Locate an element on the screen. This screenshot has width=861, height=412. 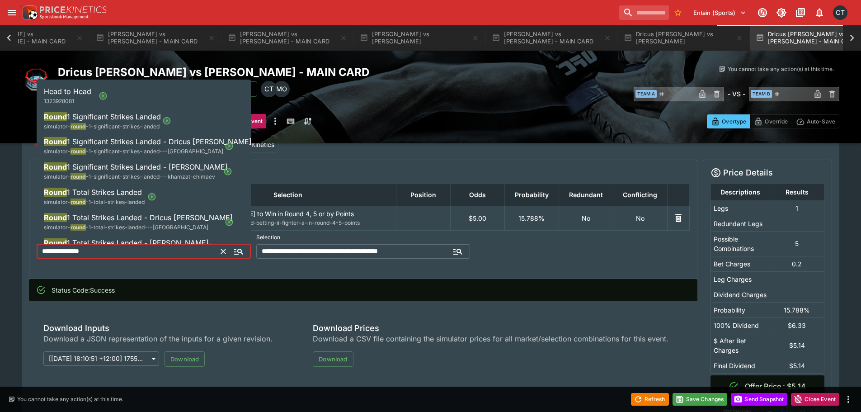
h2: Copy To Clipboard is located at coordinates (253, 72).